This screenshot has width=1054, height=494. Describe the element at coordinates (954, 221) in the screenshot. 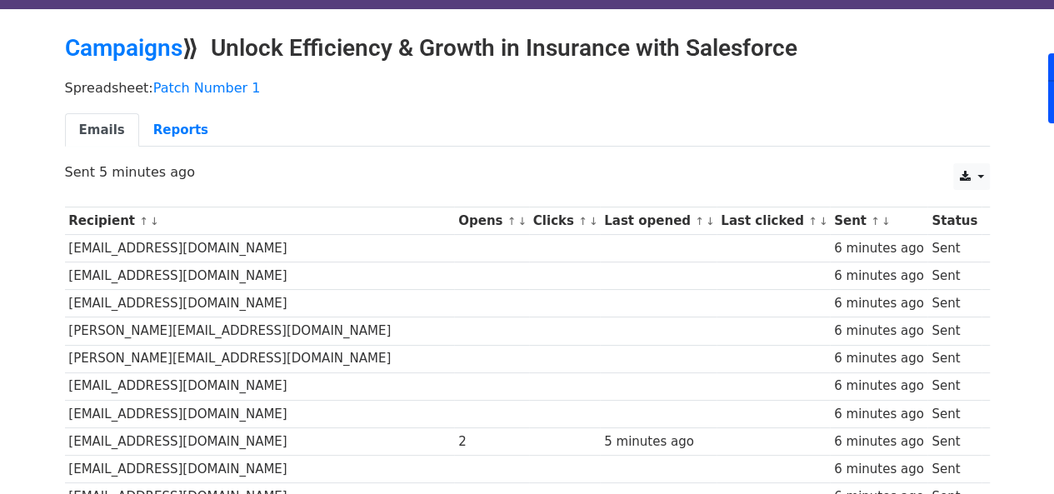

I see `th: Status` at that location.